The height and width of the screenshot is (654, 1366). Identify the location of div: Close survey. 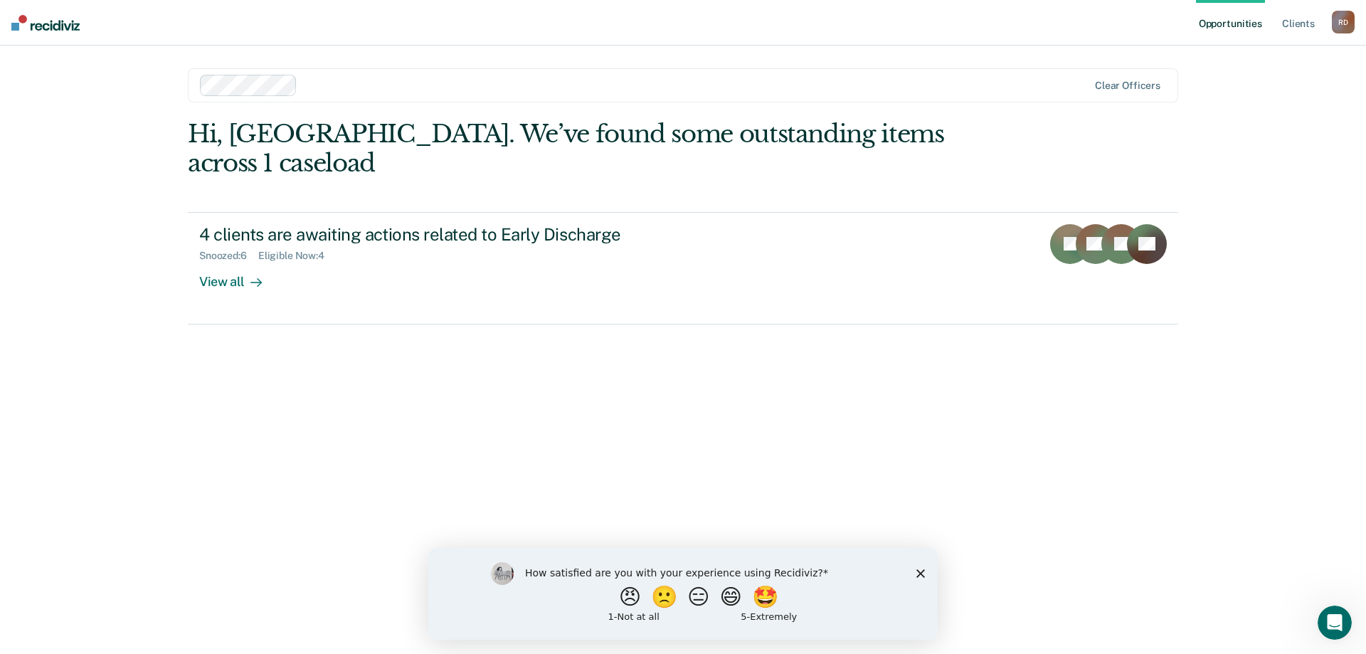
(492, 26).